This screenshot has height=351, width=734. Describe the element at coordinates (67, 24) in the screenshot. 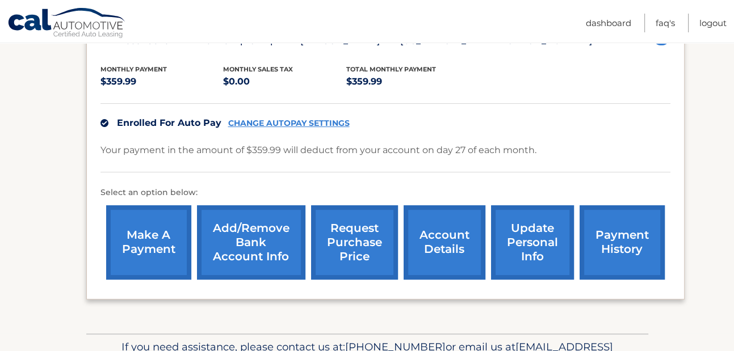

I see `a: Cal Automotive` at that location.